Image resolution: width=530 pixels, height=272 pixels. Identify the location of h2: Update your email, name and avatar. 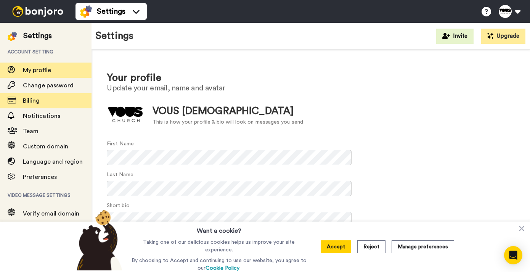
(311, 88).